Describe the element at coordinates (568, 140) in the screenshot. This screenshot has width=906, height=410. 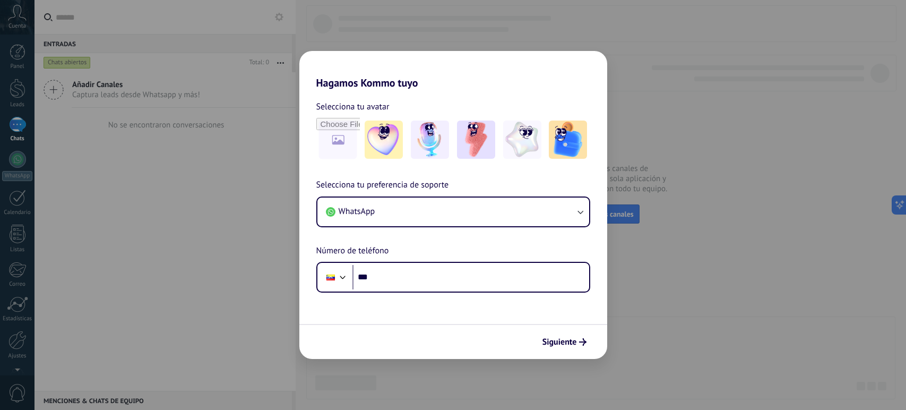
I see `img: -5.jpeg` at that location.